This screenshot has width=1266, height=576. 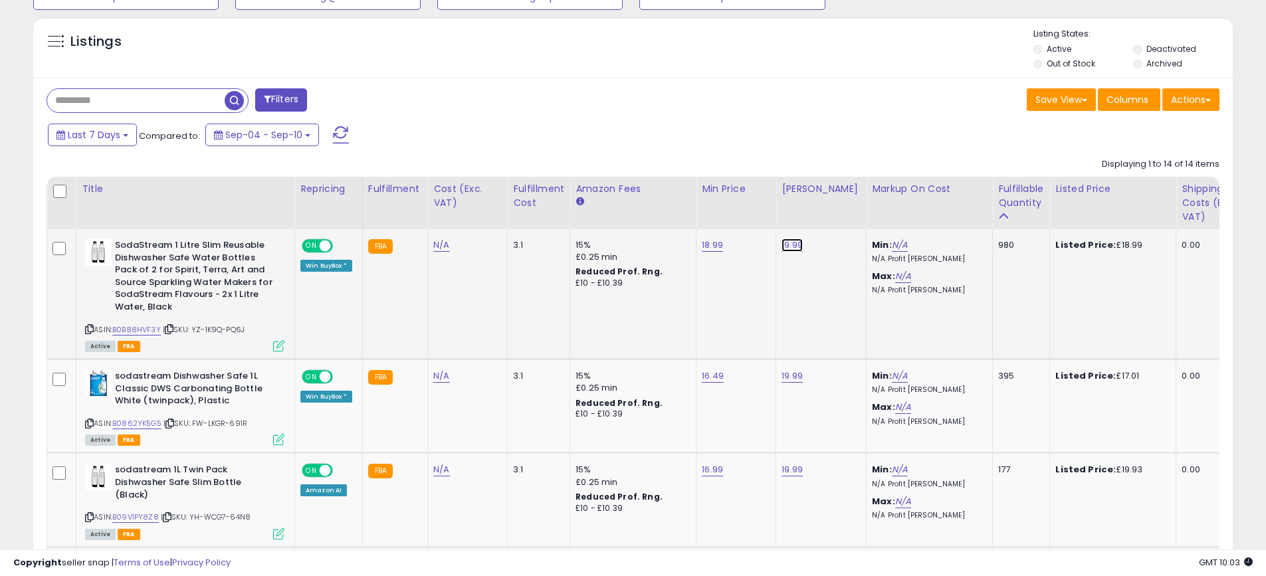 I want to click on button: Columns, so click(x=1129, y=100).